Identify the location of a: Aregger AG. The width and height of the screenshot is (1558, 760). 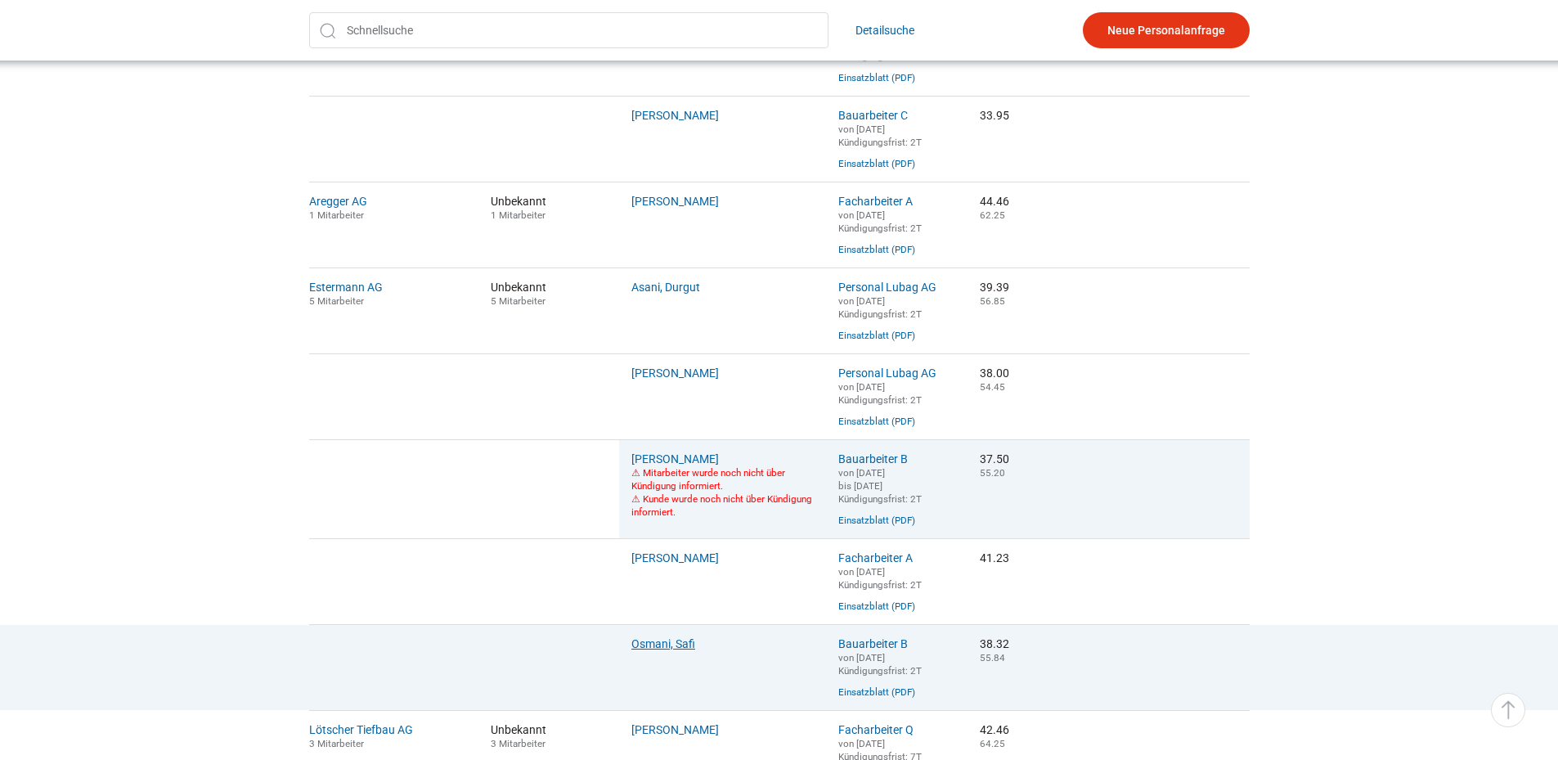
(338, 201).